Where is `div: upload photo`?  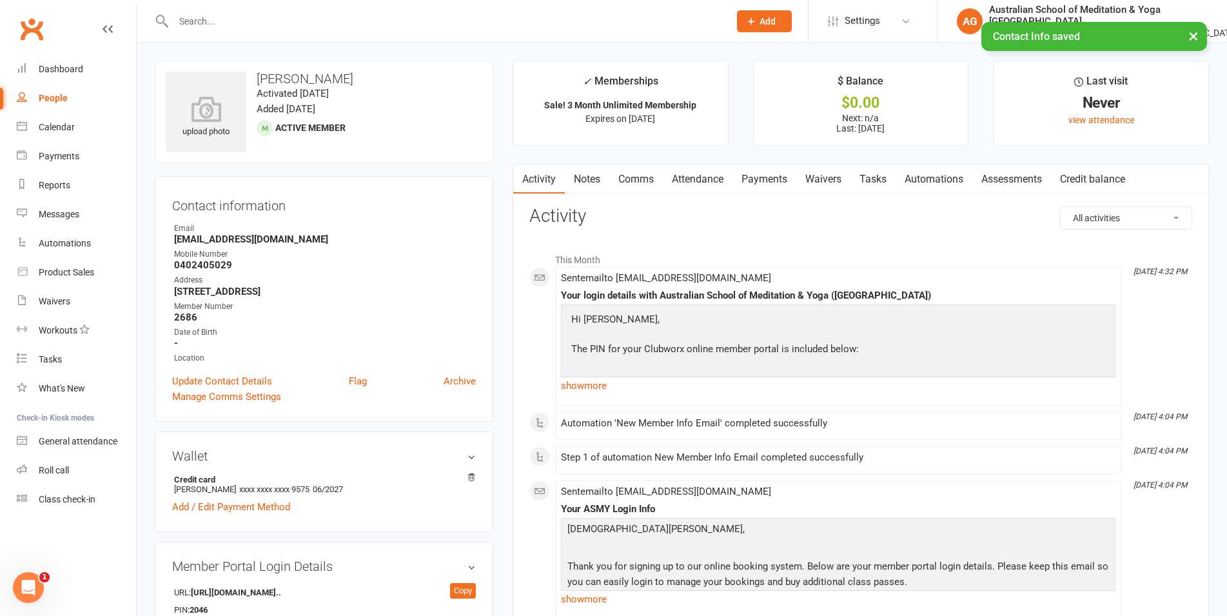
div: upload photo is located at coordinates (206, 117).